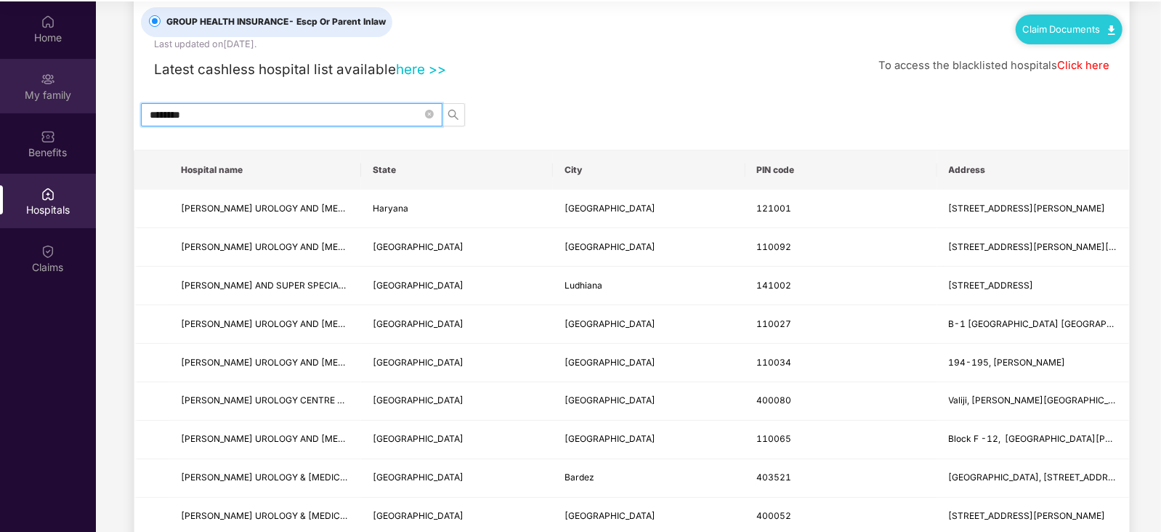 This screenshot has height=532, width=1161. I want to click on td: Punjab, so click(457, 285).